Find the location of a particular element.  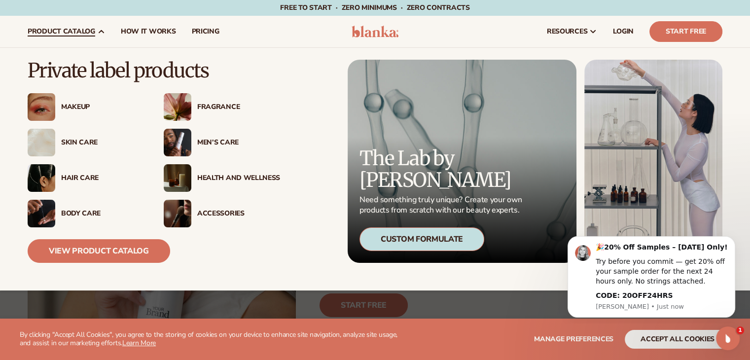

a: Female in lab with equipment. is located at coordinates (653, 161).